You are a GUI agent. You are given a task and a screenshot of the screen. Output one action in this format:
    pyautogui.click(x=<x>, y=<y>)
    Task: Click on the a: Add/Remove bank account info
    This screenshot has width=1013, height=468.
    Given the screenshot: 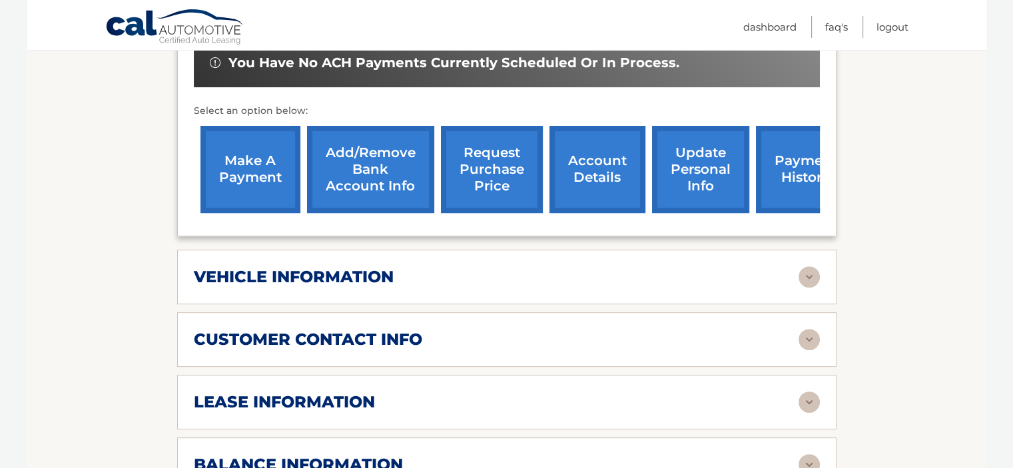 What is the action you would take?
    pyautogui.click(x=370, y=169)
    